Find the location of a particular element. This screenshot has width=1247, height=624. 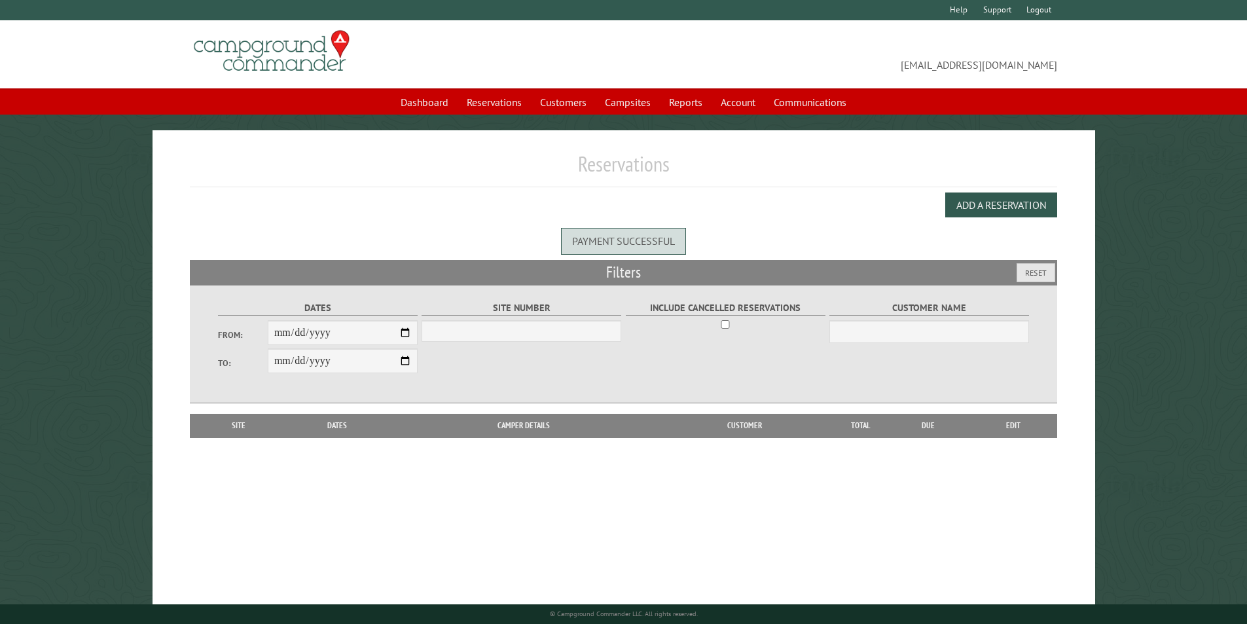

label: From: is located at coordinates (243, 335).